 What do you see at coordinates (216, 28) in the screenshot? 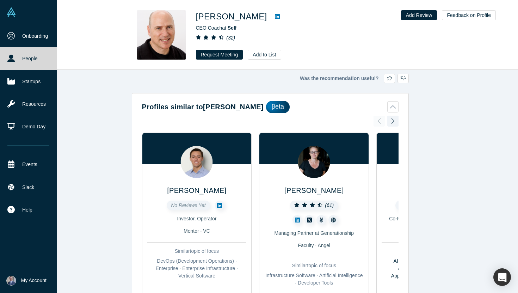
I see `span: CEO Coach at` at bounding box center [216, 28].